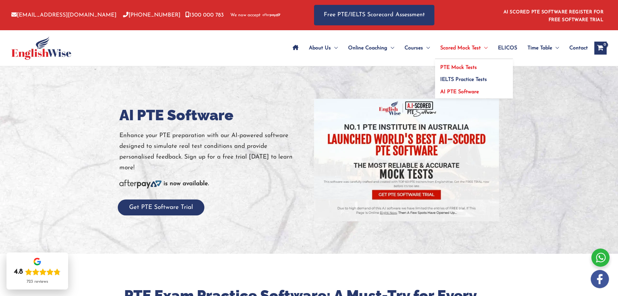 The image size is (618, 296). I want to click on a: IELTS Practice Tests, so click(474, 78).